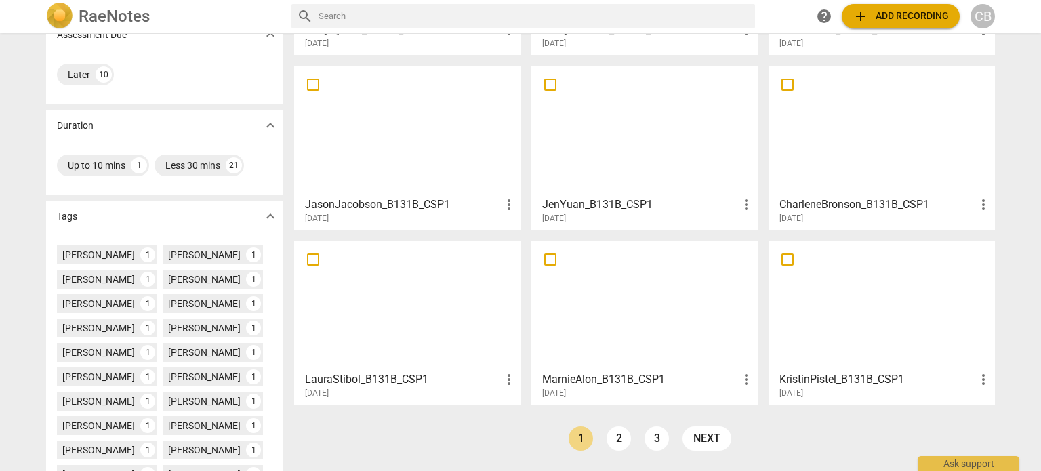  I want to click on p: Tags, so click(67, 216).